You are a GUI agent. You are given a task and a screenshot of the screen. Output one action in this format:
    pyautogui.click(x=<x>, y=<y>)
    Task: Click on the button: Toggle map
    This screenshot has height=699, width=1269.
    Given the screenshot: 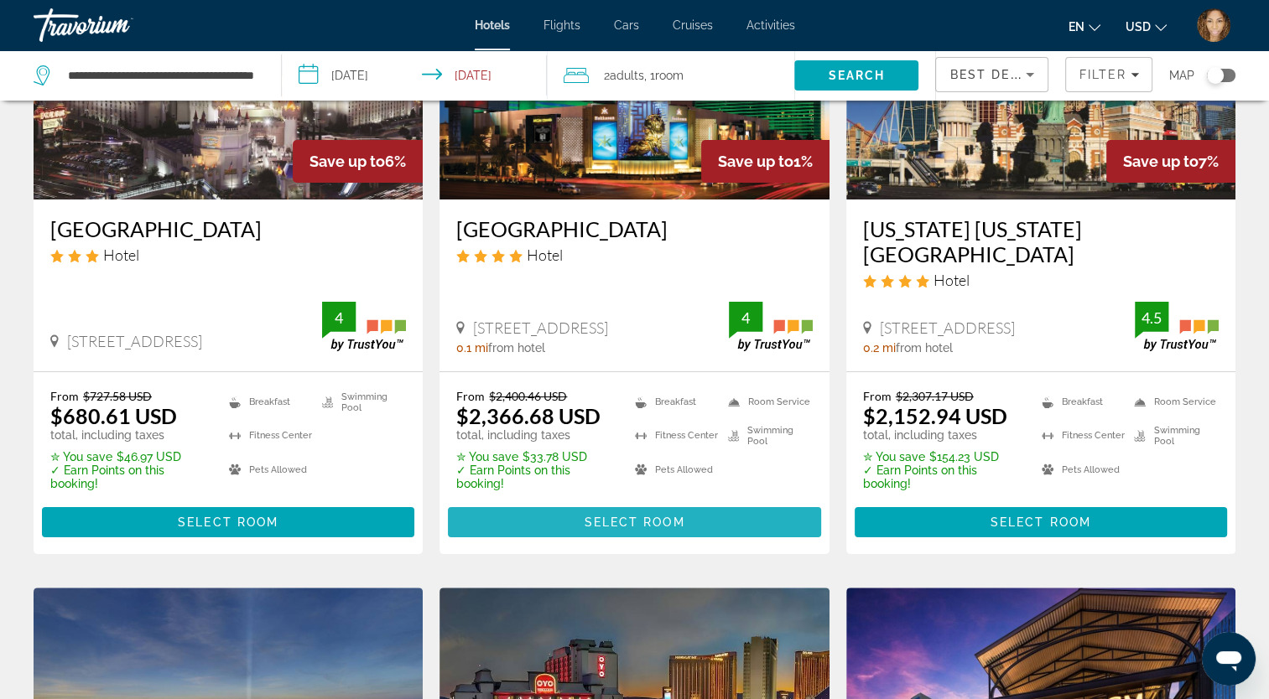 What is the action you would take?
    pyautogui.click(x=1214, y=75)
    